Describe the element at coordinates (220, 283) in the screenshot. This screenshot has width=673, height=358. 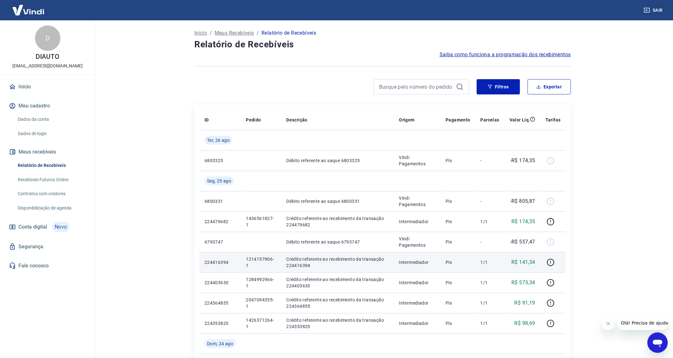
I see `p: 224403630` at that location.